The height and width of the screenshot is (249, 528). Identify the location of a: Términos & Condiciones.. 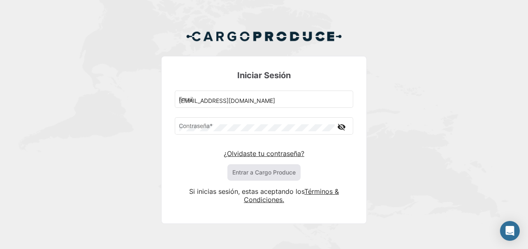
(291, 195).